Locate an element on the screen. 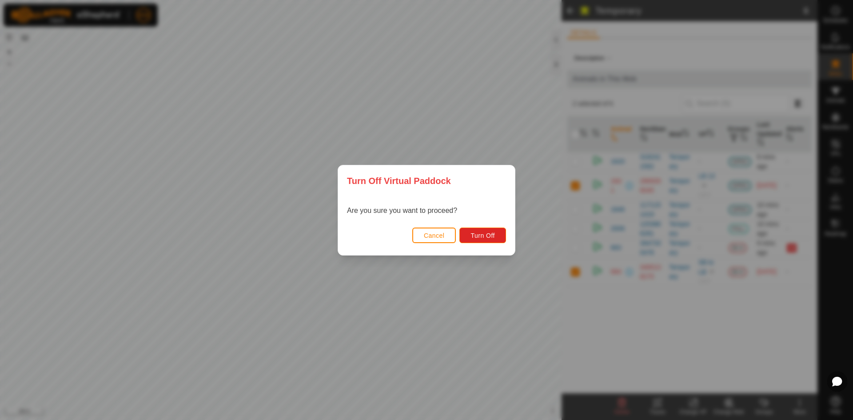 The image size is (853, 420). span: Cancel is located at coordinates (434, 235).